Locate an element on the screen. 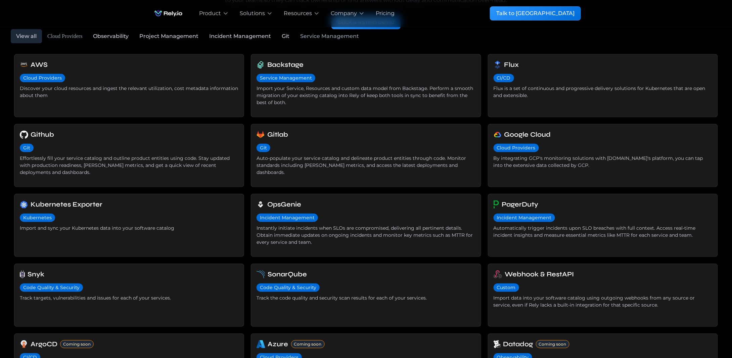  div: Custom is located at coordinates (507, 288).